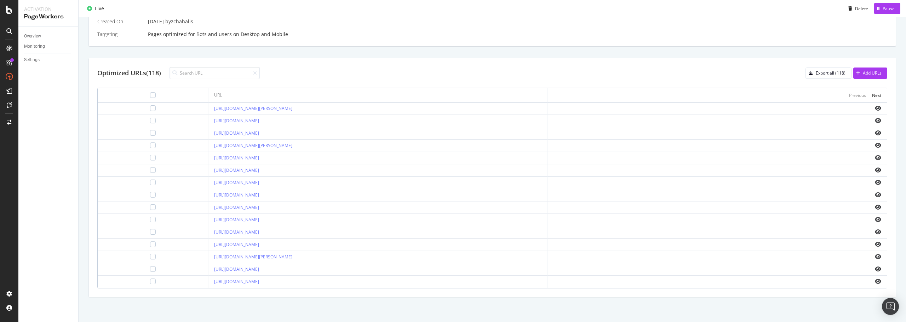 The height and width of the screenshot is (322, 906). What do you see at coordinates (857, 95) in the screenshot?
I see `button: Previous` at bounding box center [857, 95].